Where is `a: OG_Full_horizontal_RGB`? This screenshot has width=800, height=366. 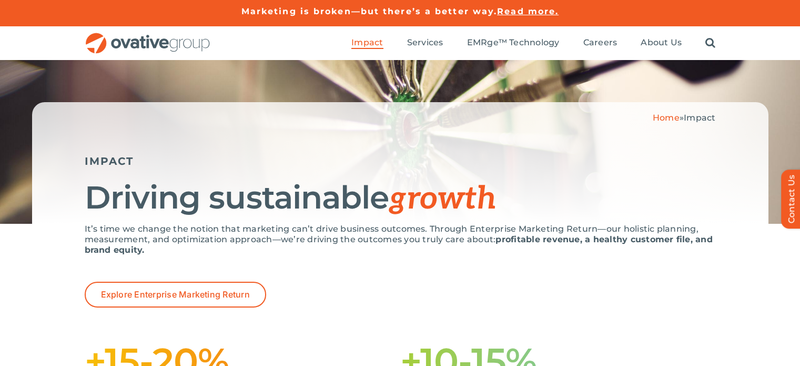
a: OG_Full_horizontal_RGB is located at coordinates (148, 36).